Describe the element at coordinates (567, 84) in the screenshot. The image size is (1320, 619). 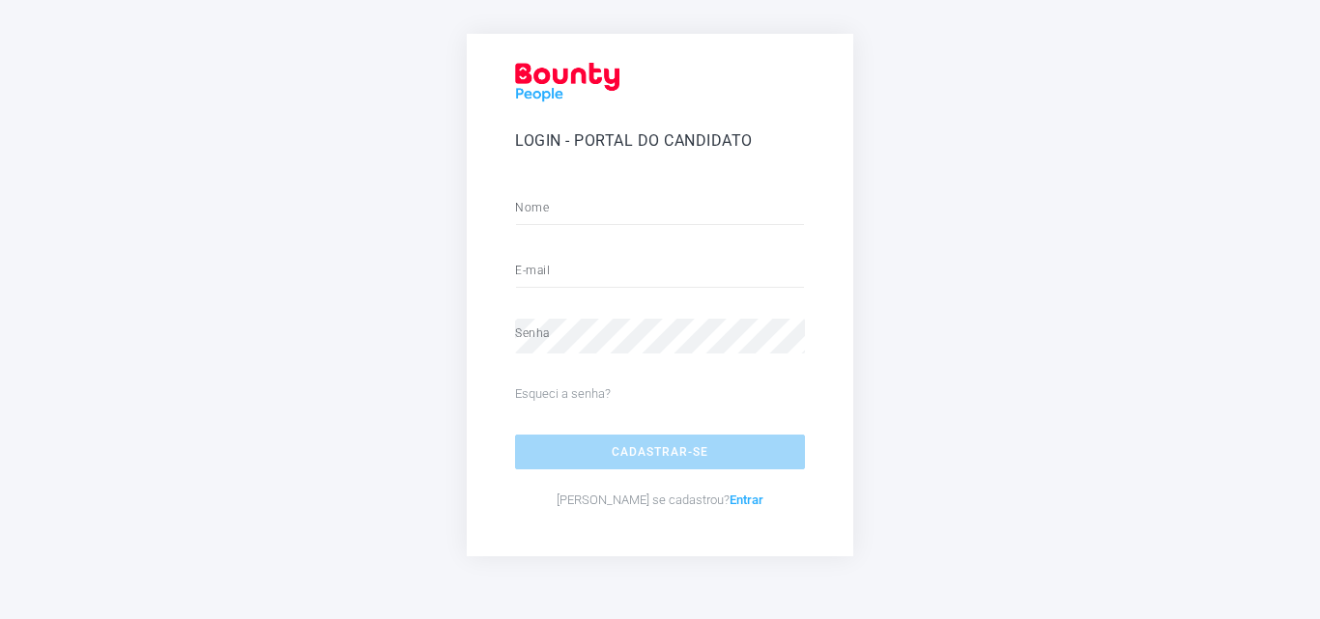
I see `img: Logo_Red.png` at that location.